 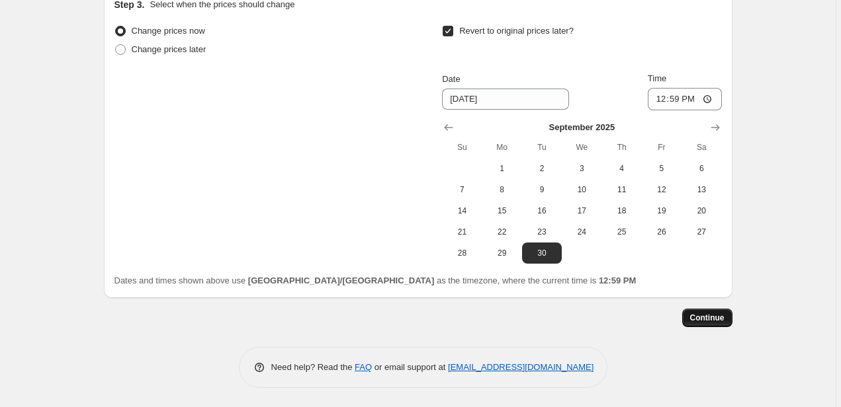 What do you see at coordinates (701, 169) in the screenshot?
I see `button: Saturday September 6 2025` at bounding box center [701, 169].